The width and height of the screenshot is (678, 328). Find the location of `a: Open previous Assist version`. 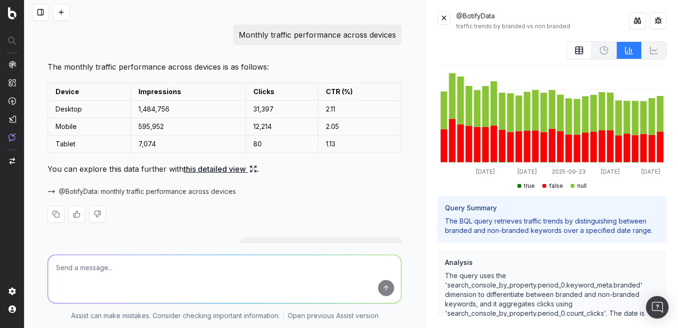

a: Open previous Assist version is located at coordinates (333, 316).